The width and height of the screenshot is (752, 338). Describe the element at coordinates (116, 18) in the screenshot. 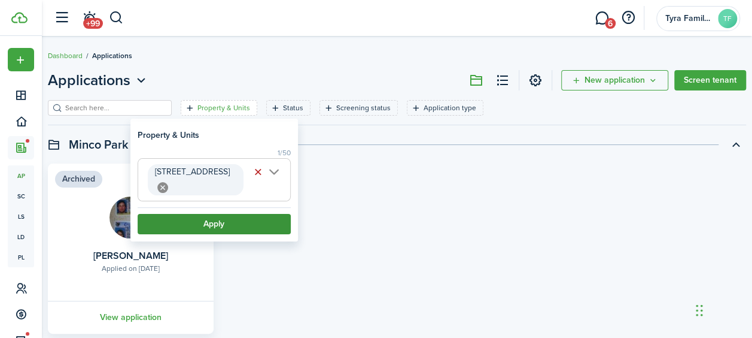

I see `button: Search` at that location.